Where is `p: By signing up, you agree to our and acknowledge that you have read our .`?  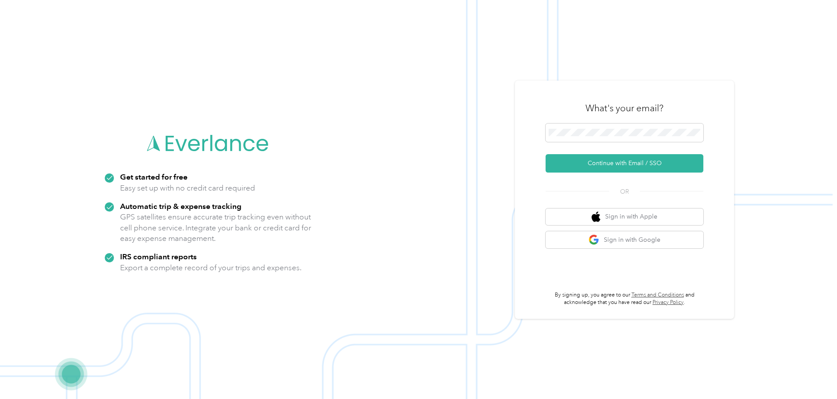
p: By signing up, you agree to our and acknowledge that you have read our . is located at coordinates (625, 299).